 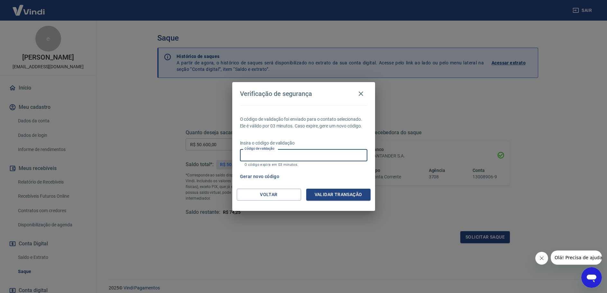 What do you see at coordinates (276, 94) in the screenshot?
I see `h4: Verificação de segurança` at bounding box center [276, 94].